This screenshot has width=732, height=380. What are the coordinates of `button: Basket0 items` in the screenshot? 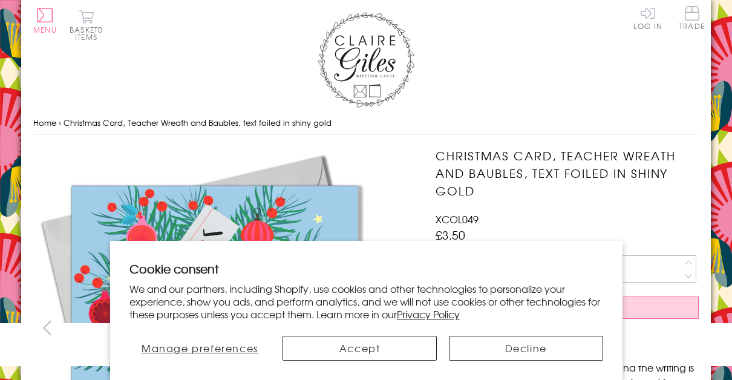 It's located at (86, 25).